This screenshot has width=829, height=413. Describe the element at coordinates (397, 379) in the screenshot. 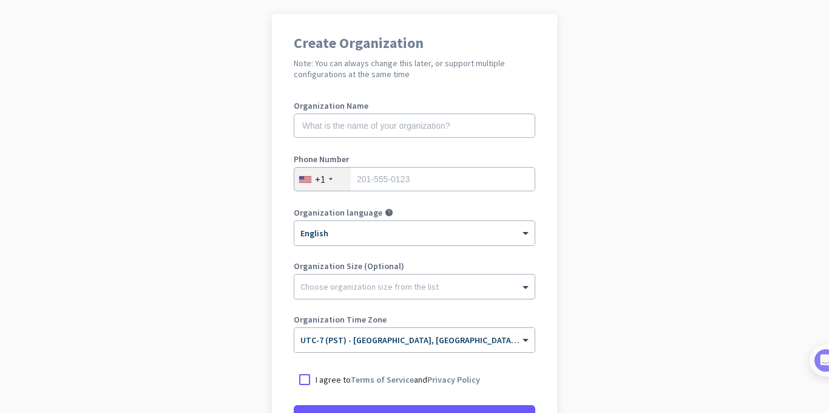

I see `p: I agree to and` at that location.